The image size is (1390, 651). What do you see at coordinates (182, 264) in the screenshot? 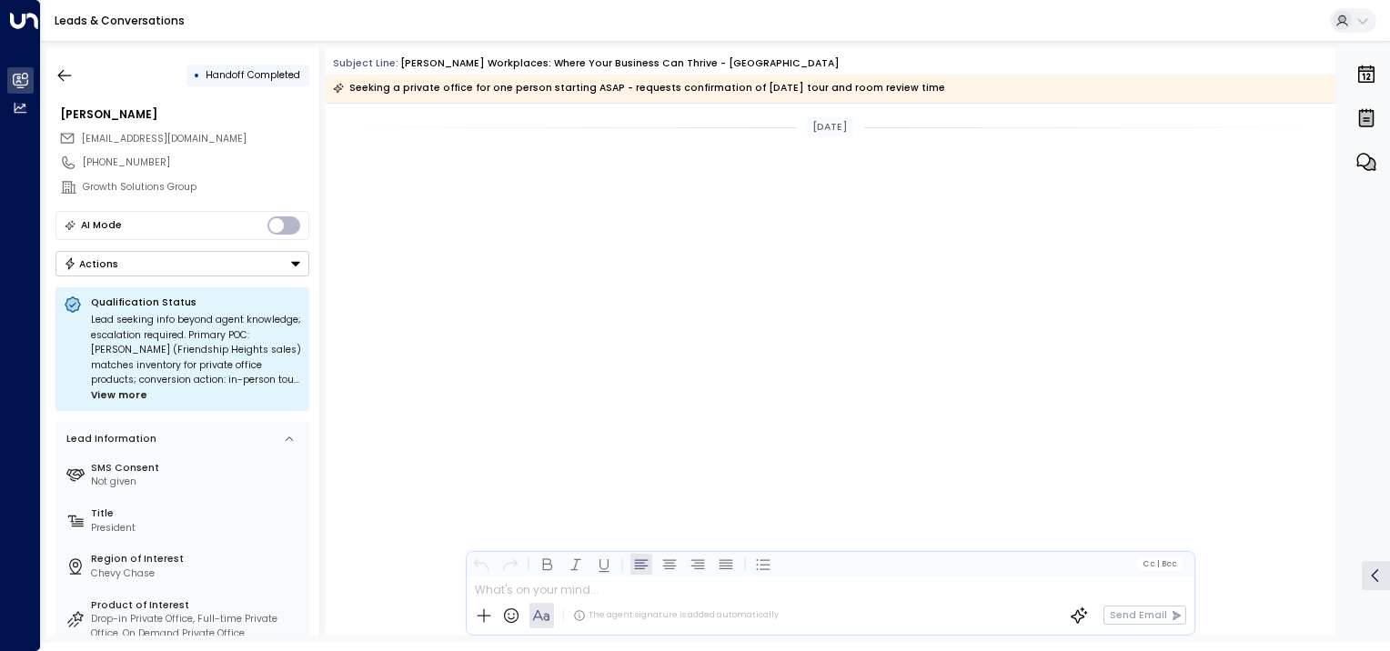
I see `div: Button group with a nested menu` at bounding box center [182, 264].